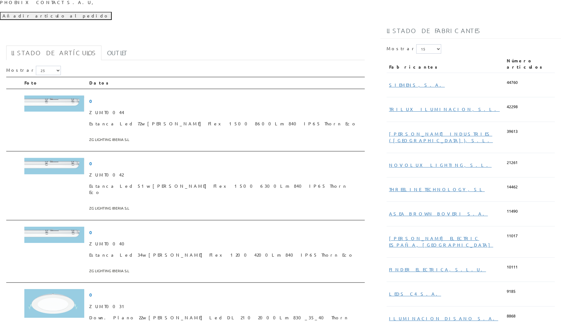  I want to click on span: 11490, so click(512, 211).